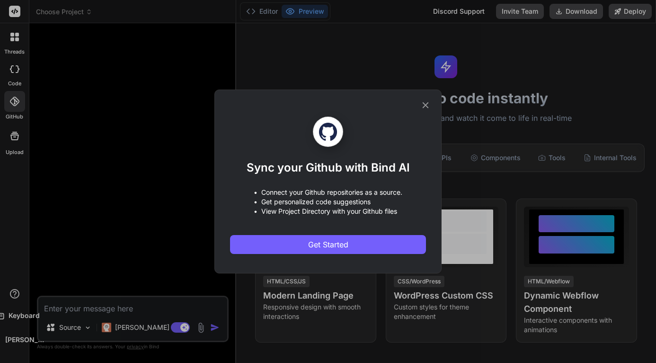 The width and height of the screenshot is (656, 363). What do you see at coordinates (328, 244) in the screenshot?
I see `button: Get Started` at bounding box center [328, 244].